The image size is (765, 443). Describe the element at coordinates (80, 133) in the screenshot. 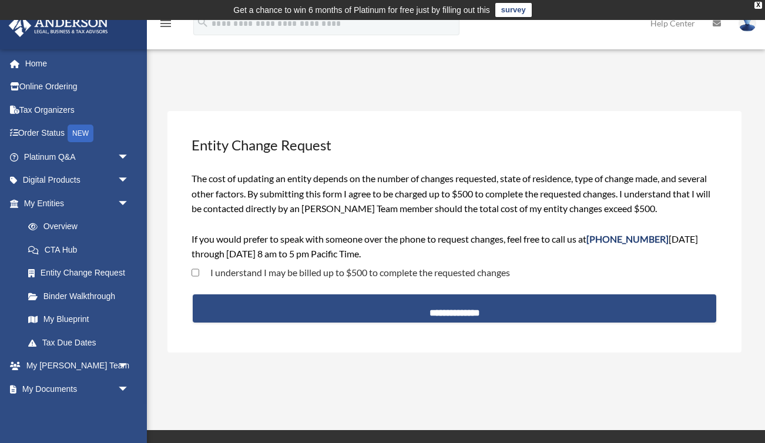

I see `div: NEW` at that location.